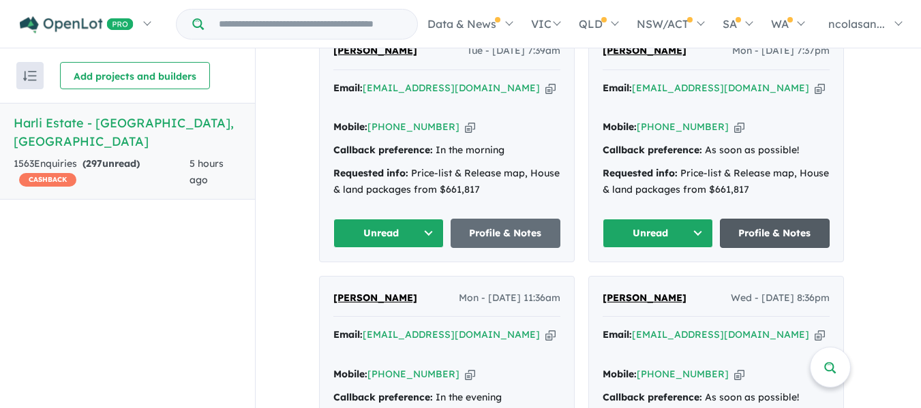  Describe the element at coordinates (48, 180) in the screenshot. I see `span: CASHBACK` at that location.